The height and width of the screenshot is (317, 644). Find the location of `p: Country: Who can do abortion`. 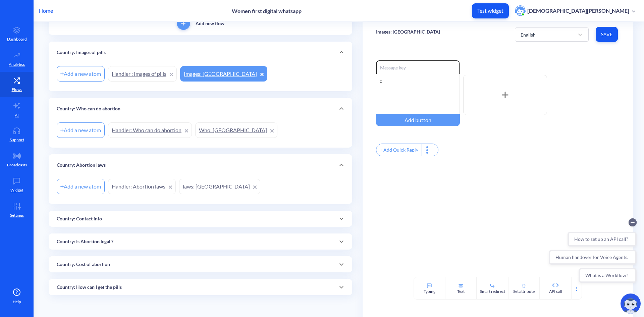

p: Country: Who can do abortion is located at coordinates (89, 109).